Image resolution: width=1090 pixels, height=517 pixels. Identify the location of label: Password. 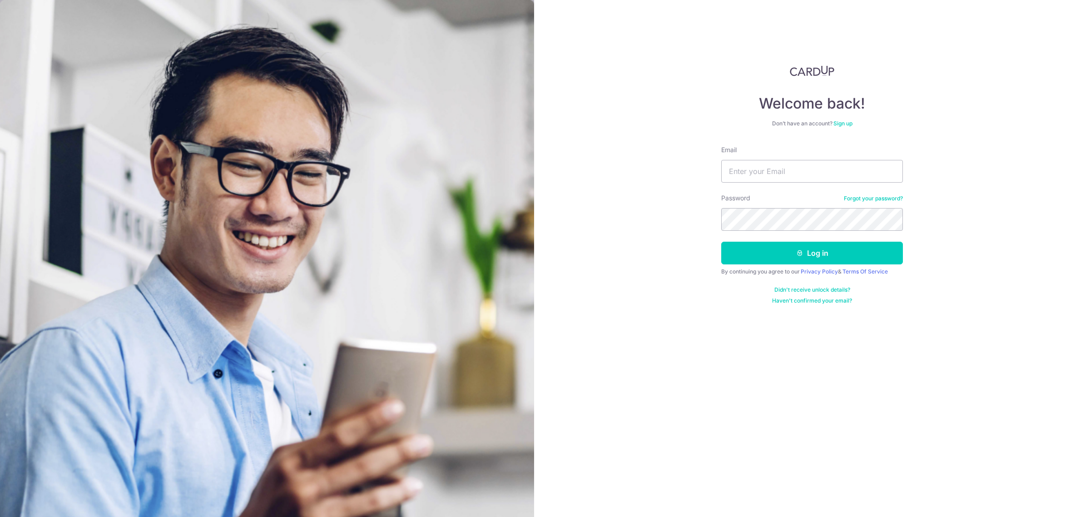
(736, 198).